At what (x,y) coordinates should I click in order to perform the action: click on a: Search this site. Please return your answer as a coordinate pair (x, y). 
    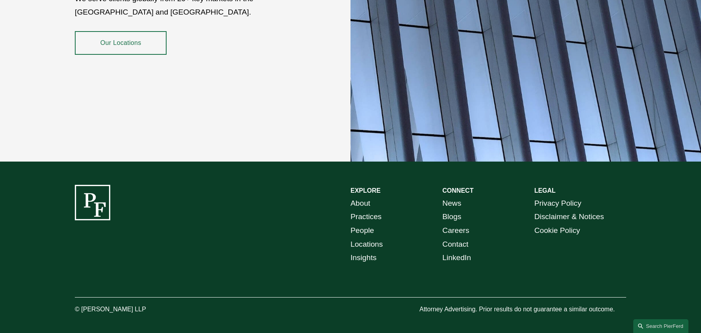
    Looking at the image, I should click on (661, 326).